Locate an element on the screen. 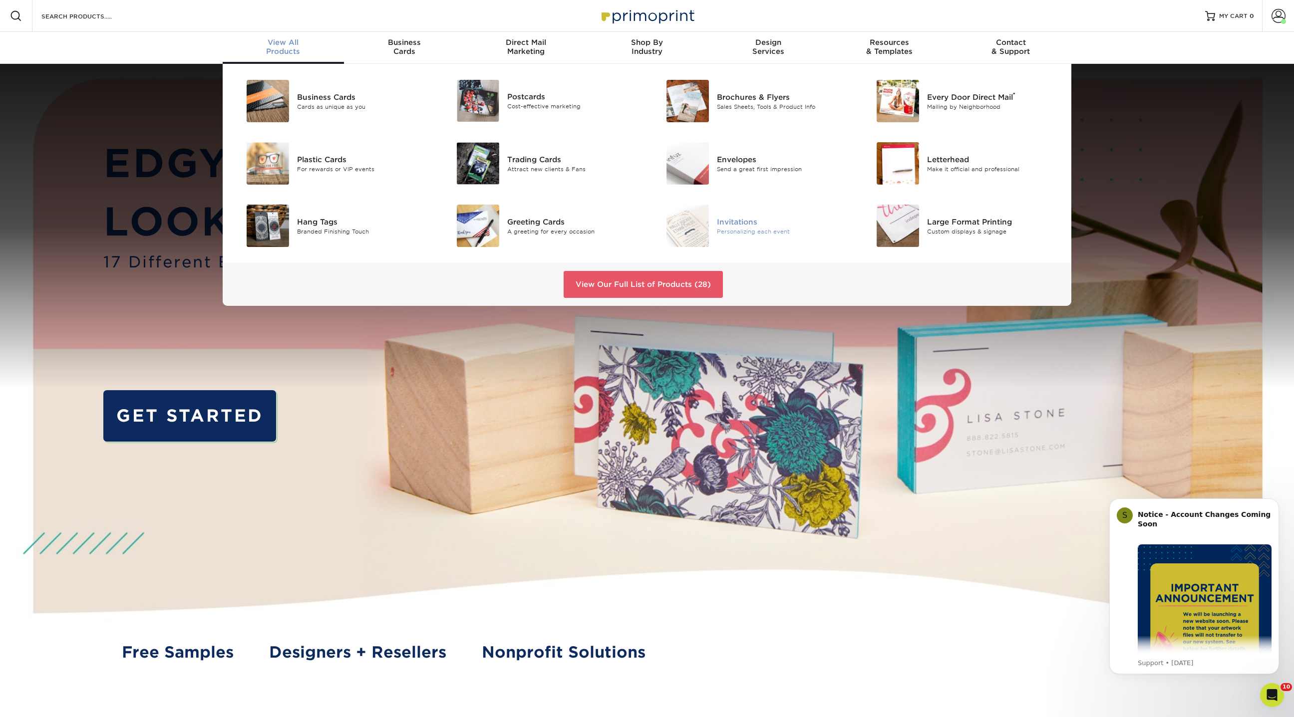  a: Plastic Cards Plastic Cards For rewards or VIP events is located at coordinates (332, 163).